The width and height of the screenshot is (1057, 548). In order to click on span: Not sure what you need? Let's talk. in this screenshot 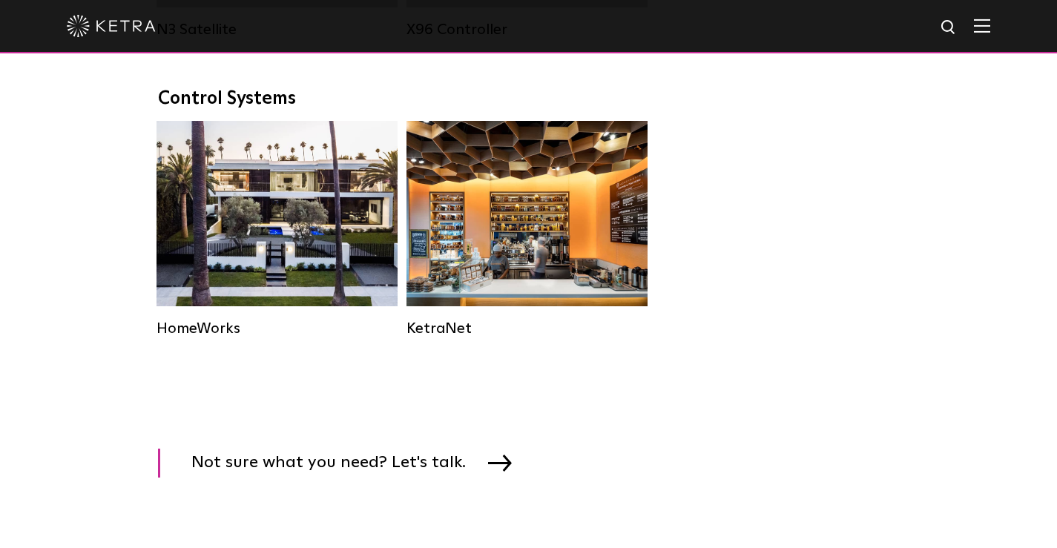, I will do `click(340, 463)`.